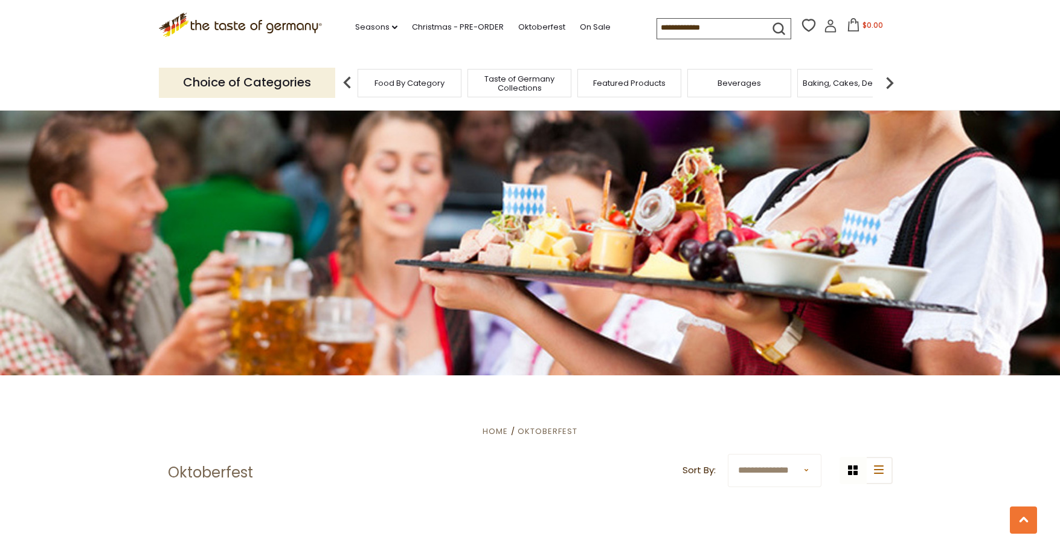 Image resolution: width=1060 pixels, height=550 pixels. Describe the element at coordinates (210, 472) in the screenshot. I see `h1: Oktoberfest` at that location.